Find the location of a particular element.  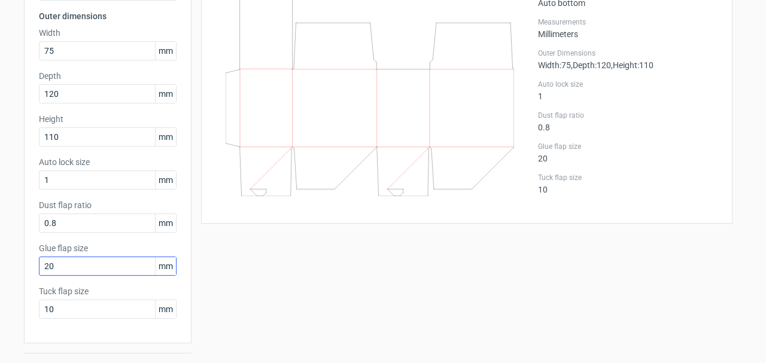

h3: Outer dimensions is located at coordinates (108, 16).